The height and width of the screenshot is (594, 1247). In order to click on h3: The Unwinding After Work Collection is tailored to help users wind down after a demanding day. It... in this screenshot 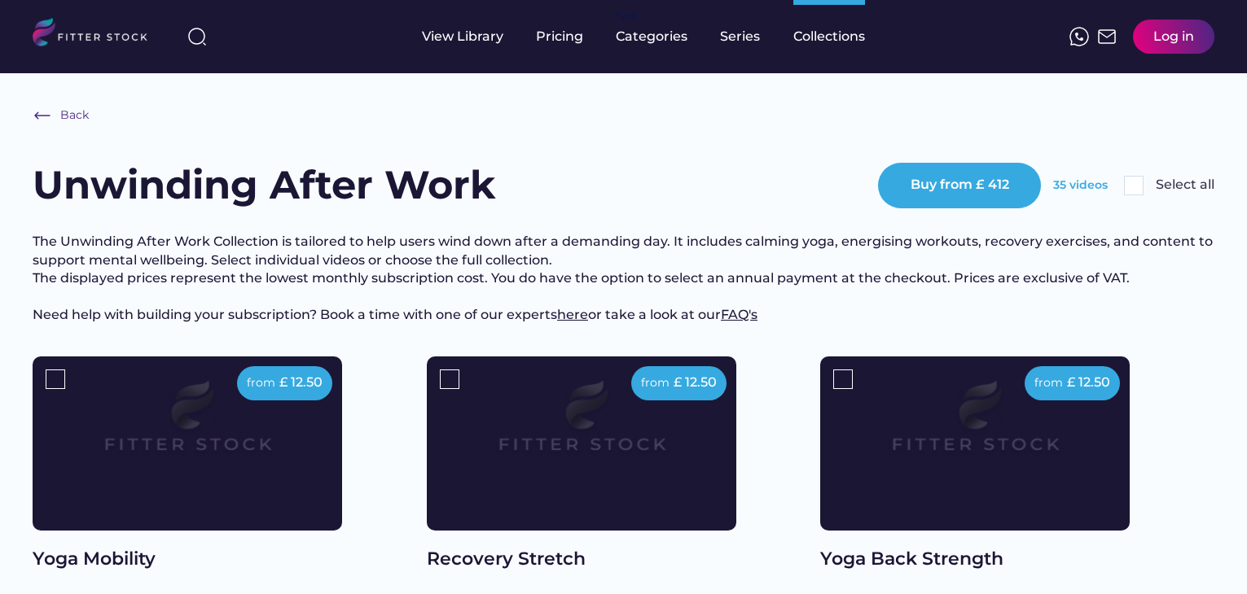, I will do `click(623, 279)`.